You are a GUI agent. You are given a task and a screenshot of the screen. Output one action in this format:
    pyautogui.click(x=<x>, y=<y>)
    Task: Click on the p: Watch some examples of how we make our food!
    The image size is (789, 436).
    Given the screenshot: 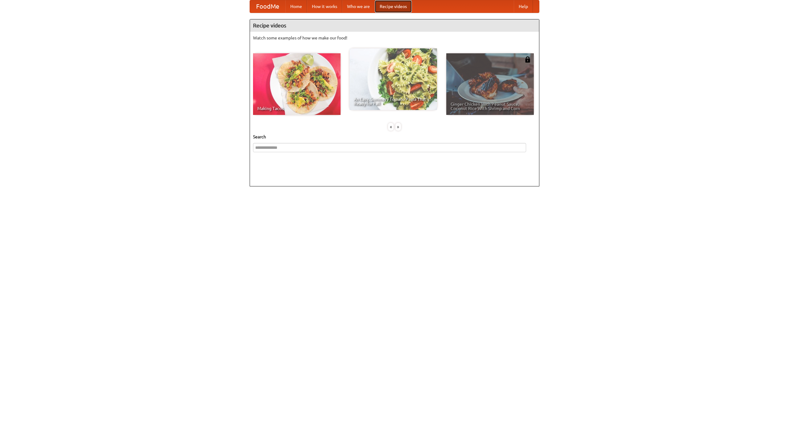 What is the action you would take?
    pyautogui.click(x=394, y=38)
    